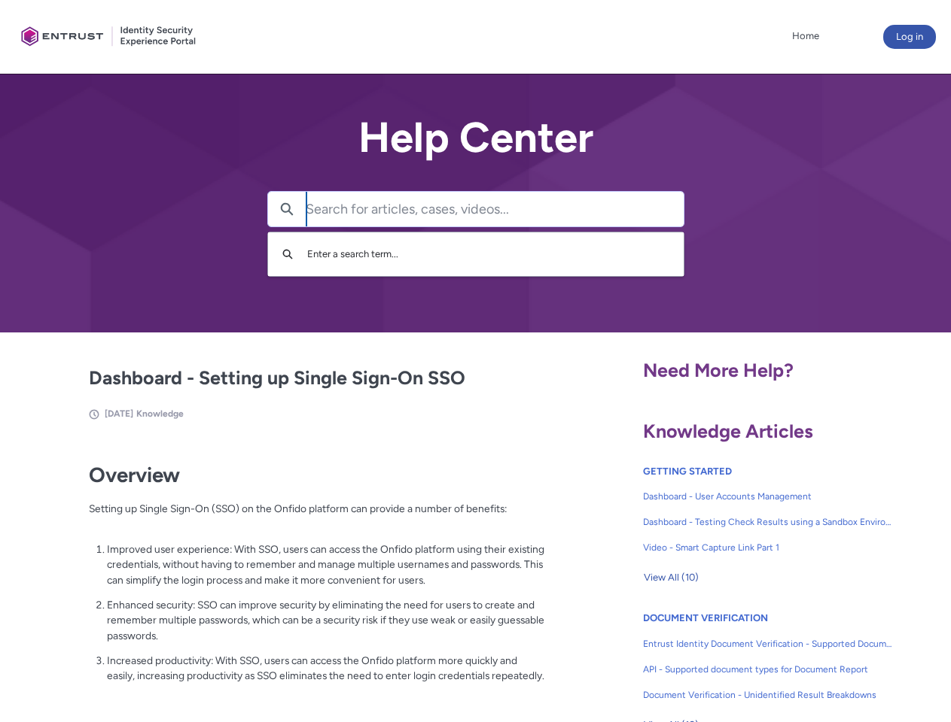  Describe the element at coordinates (494, 209) in the screenshot. I see `input: Search for articles, cases, videos...` at that location.